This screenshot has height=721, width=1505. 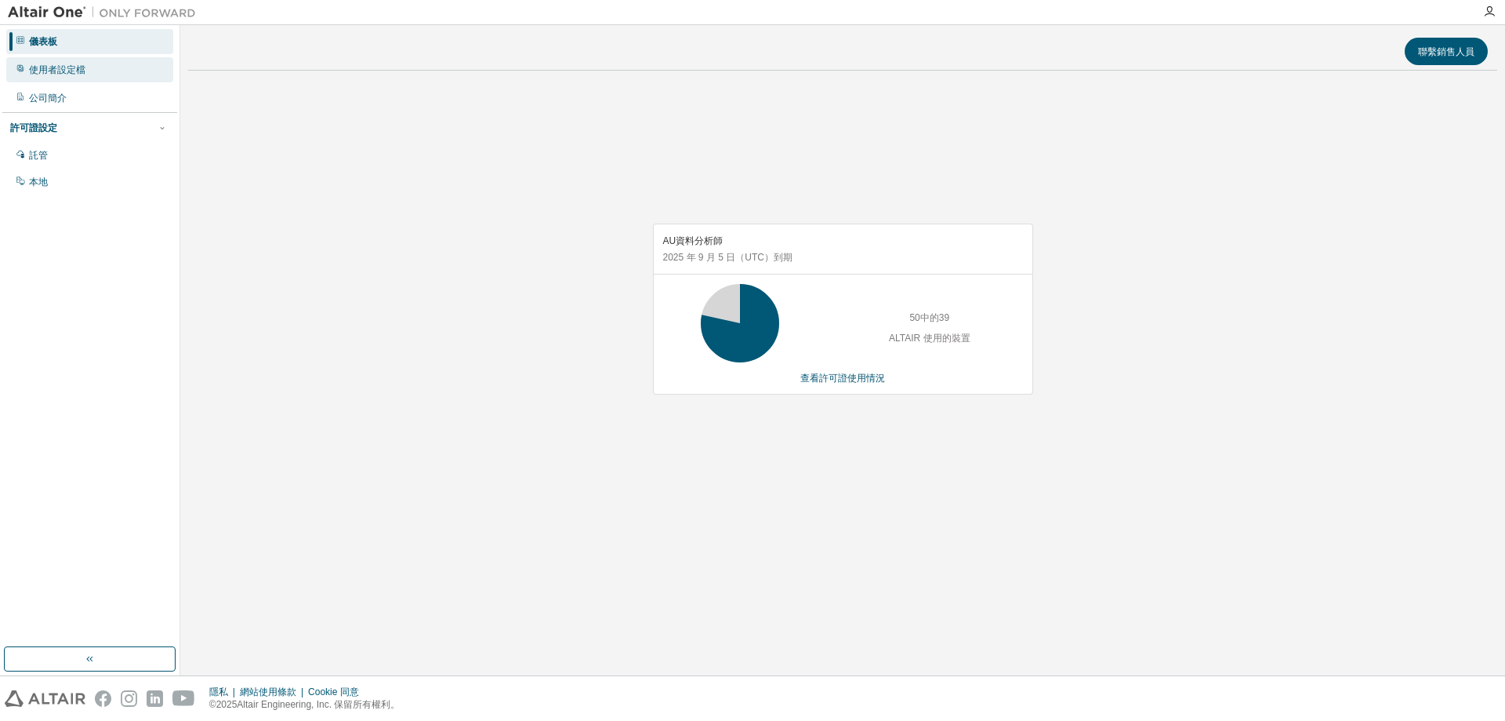 What do you see at coordinates (38, 155) in the screenshot?
I see `font: 託管` at bounding box center [38, 155].